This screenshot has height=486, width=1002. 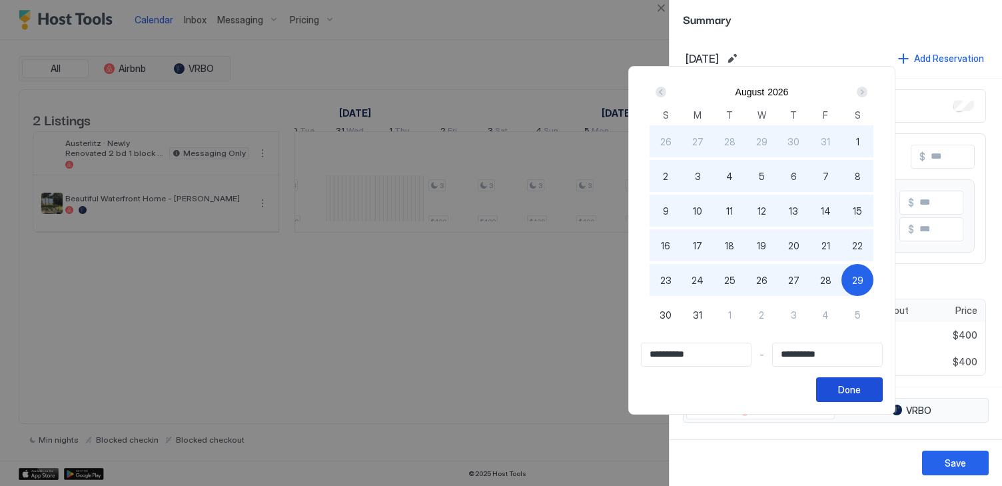 I want to click on button: Done, so click(x=849, y=389).